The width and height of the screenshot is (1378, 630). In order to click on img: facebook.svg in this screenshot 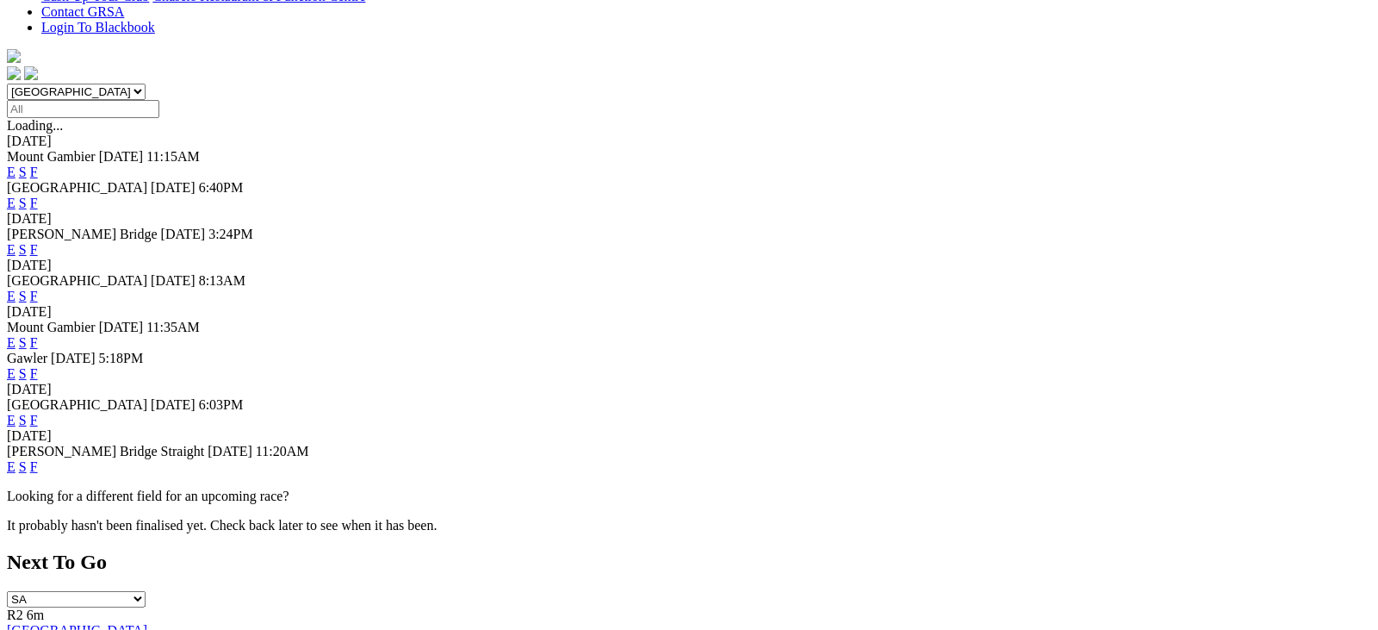, I will do `click(14, 73)`.